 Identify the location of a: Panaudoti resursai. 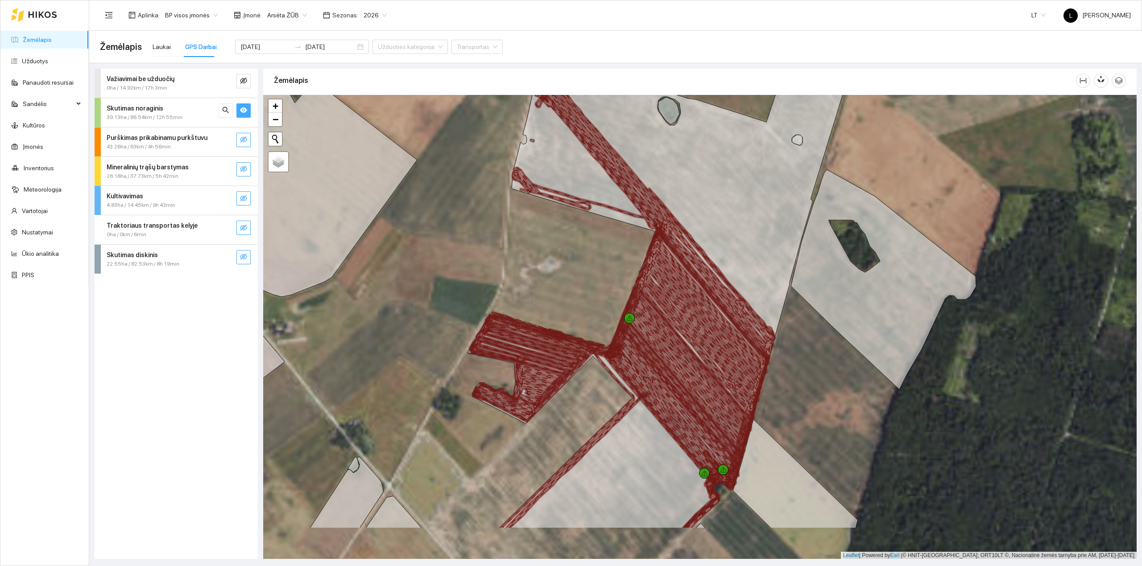
(48, 82).